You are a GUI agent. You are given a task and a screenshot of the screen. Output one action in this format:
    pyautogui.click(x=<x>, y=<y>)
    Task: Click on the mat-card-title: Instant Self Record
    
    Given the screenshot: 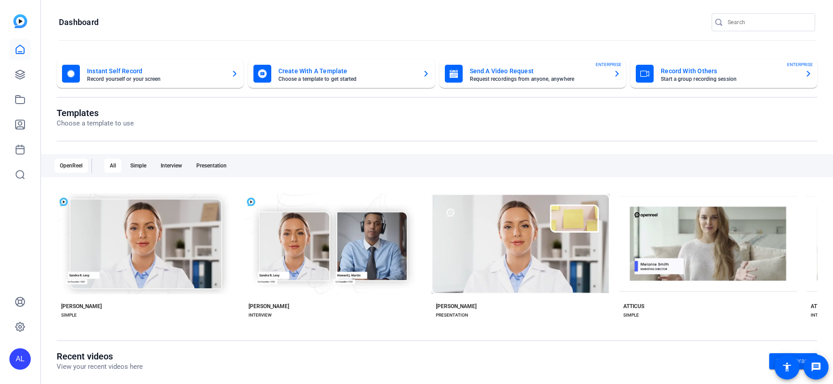 What is the action you would take?
    pyautogui.click(x=155, y=71)
    